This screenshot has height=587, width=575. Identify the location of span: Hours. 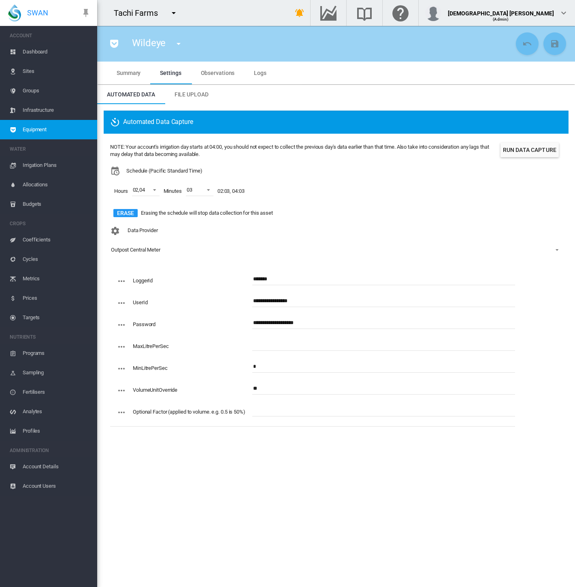
(121, 191).